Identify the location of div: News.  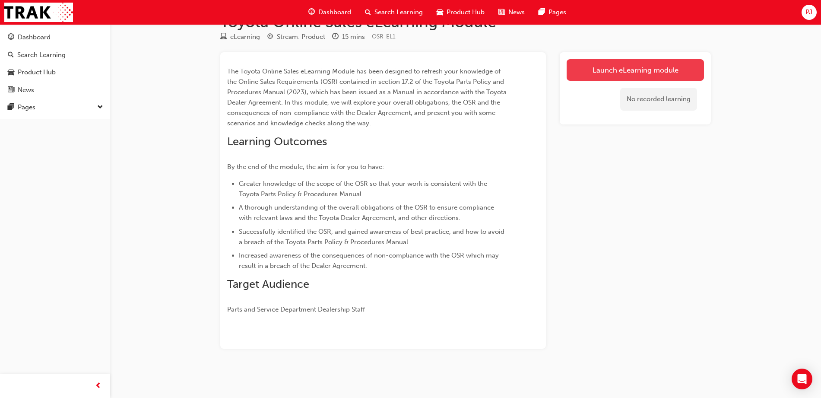
(26, 90).